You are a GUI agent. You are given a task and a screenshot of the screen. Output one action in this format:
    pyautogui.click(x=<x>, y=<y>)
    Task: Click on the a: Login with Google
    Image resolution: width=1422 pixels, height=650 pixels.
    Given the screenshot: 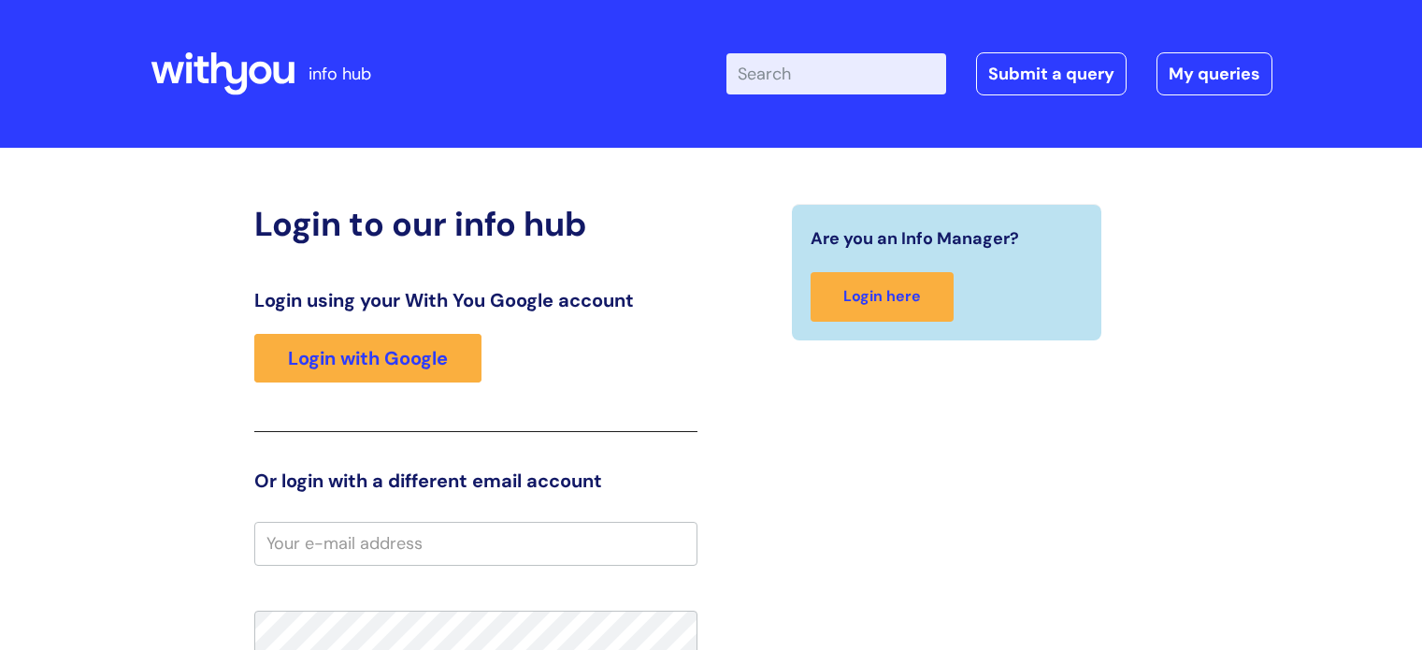 What is the action you would take?
    pyautogui.click(x=368, y=358)
    